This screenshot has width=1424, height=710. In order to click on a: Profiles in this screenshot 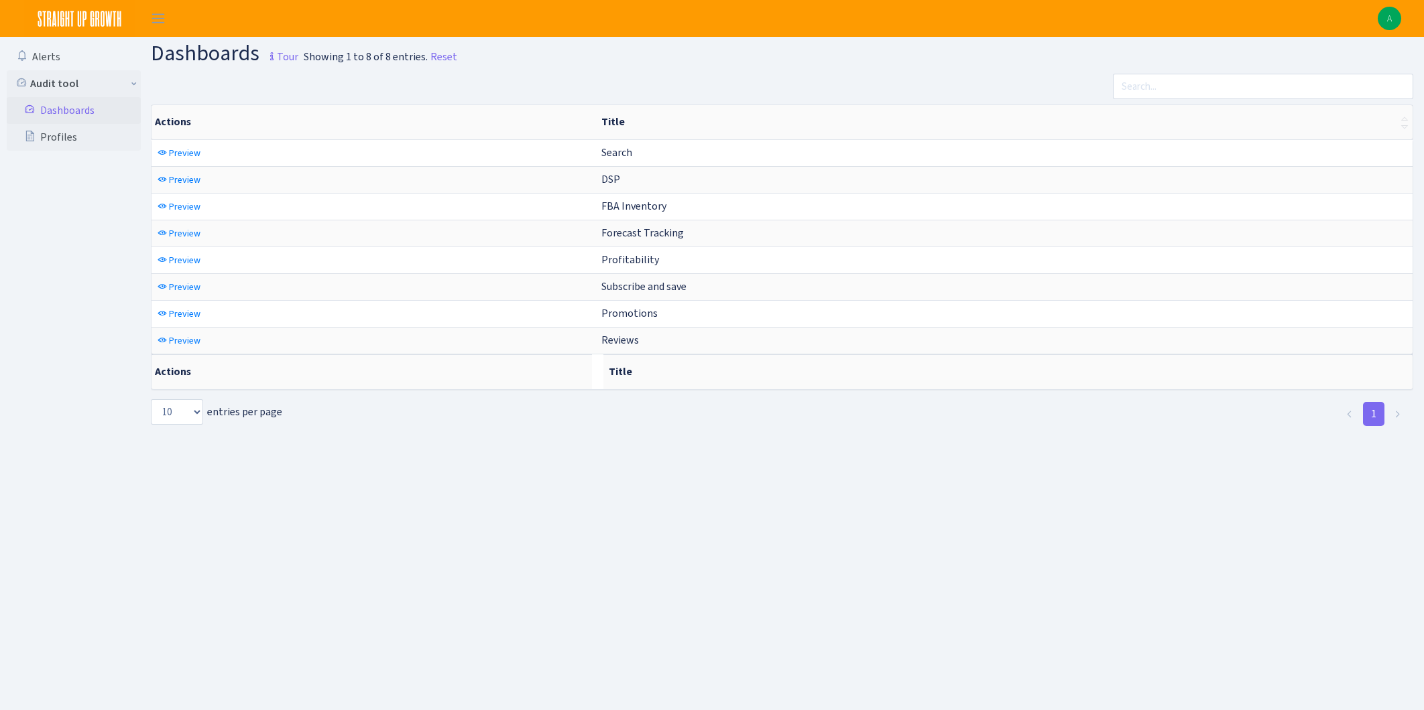, I will do `click(74, 137)`.